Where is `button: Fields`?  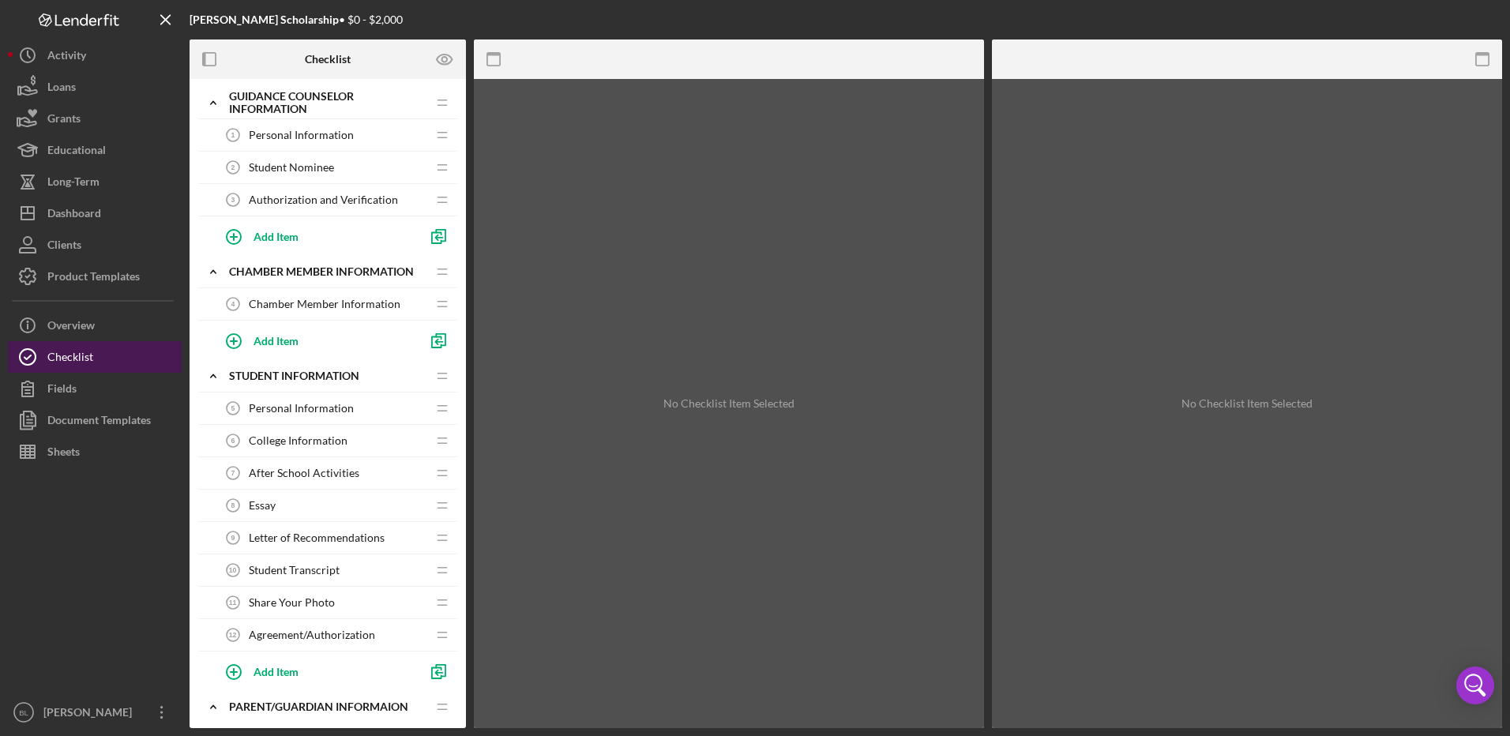 button: Fields is located at coordinates (95, 389).